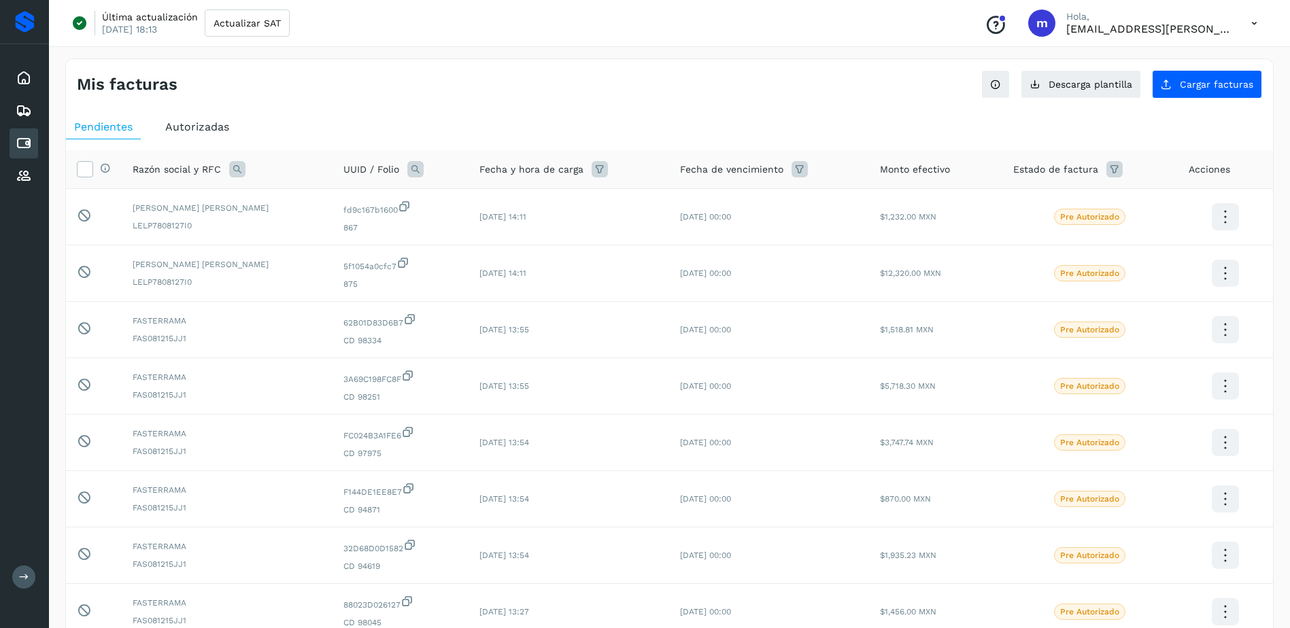 Image resolution: width=1290 pixels, height=628 pixels. I want to click on span: Monto efectivo, so click(915, 169).